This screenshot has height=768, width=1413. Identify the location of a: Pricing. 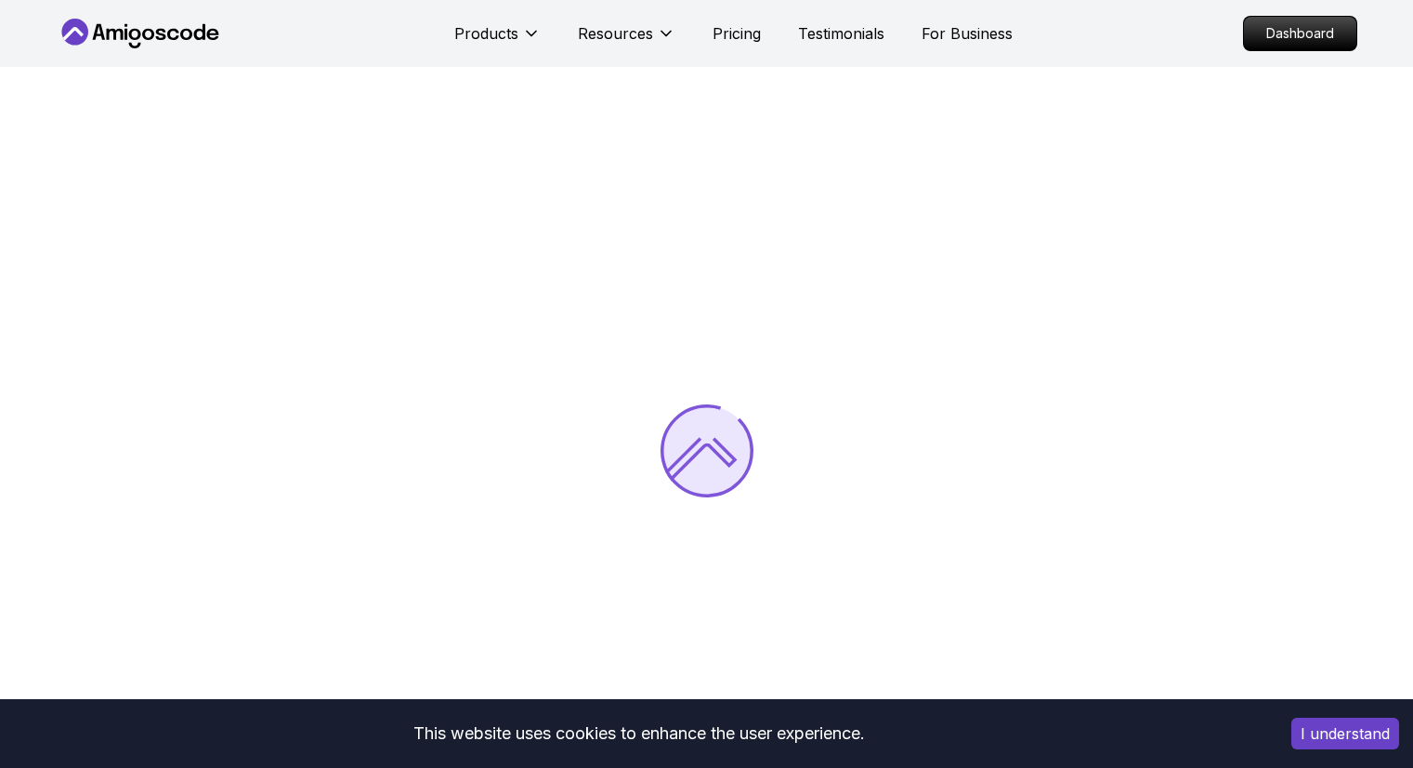
(737, 33).